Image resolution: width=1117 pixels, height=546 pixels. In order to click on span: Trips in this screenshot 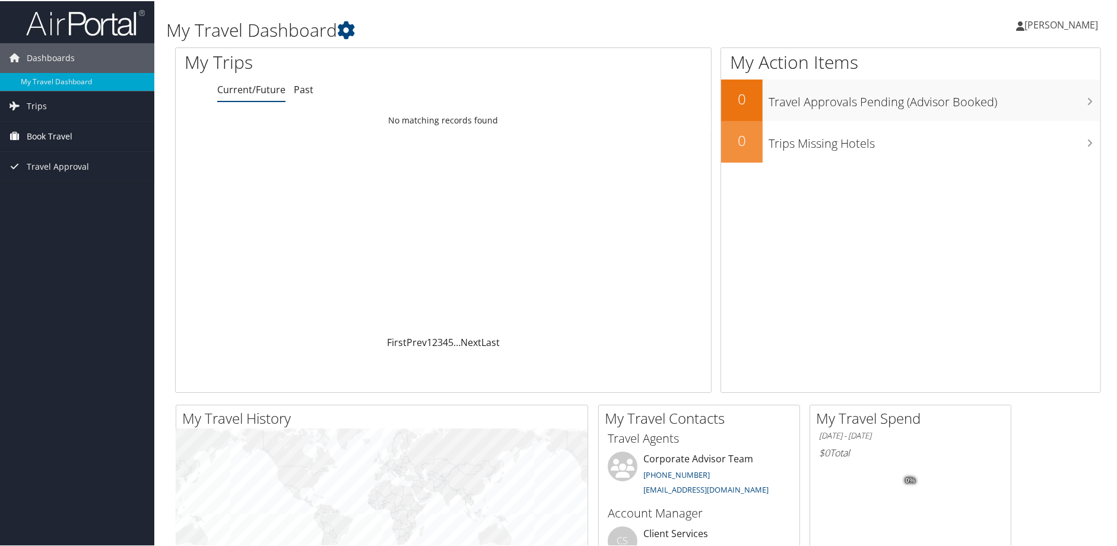, I will do `click(37, 105)`.